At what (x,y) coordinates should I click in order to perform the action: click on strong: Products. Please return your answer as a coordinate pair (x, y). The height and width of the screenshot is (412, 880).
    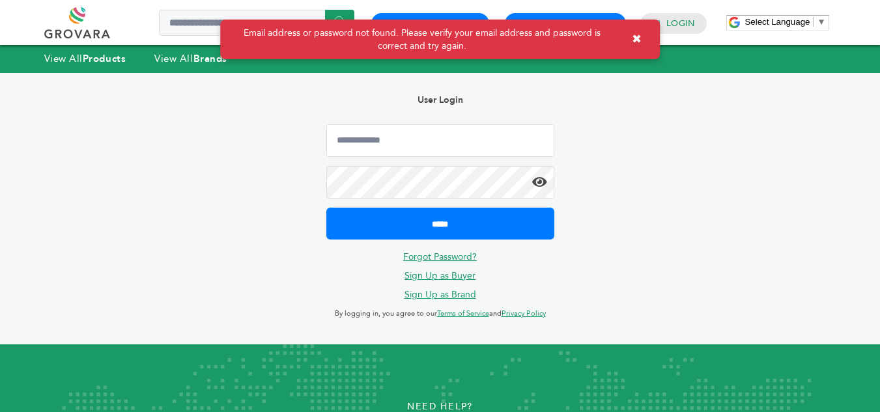
    Looking at the image, I should click on (104, 59).